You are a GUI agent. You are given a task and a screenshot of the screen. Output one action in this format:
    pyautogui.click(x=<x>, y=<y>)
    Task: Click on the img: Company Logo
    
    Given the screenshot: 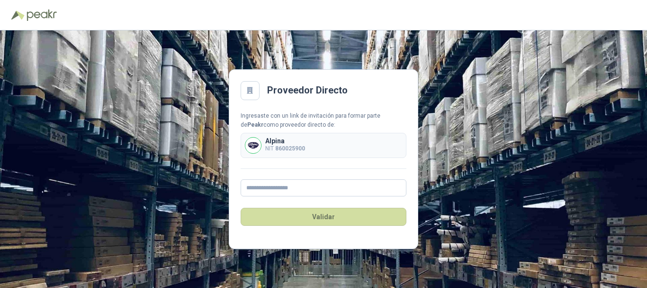 What is the action you would take?
    pyautogui.click(x=253, y=145)
    